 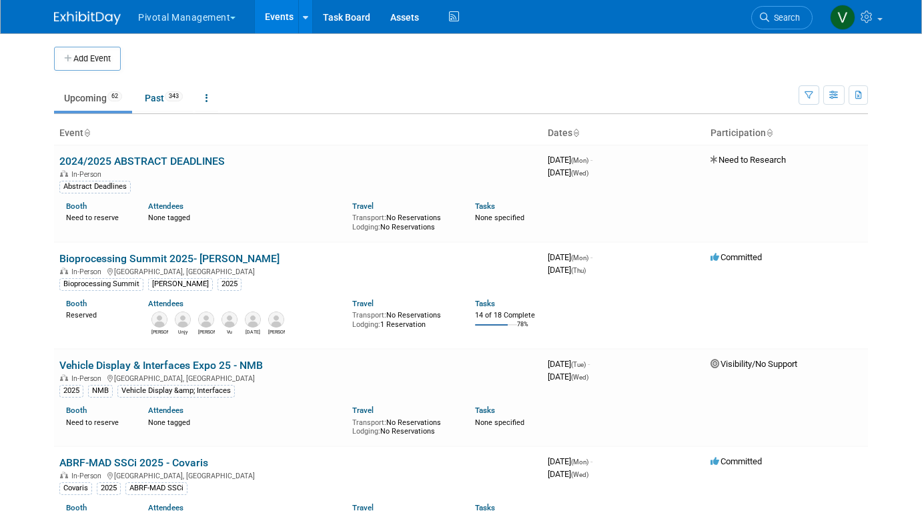 What do you see at coordinates (183, 332) in the screenshot?
I see `div: Unjy Park` at bounding box center [183, 332].